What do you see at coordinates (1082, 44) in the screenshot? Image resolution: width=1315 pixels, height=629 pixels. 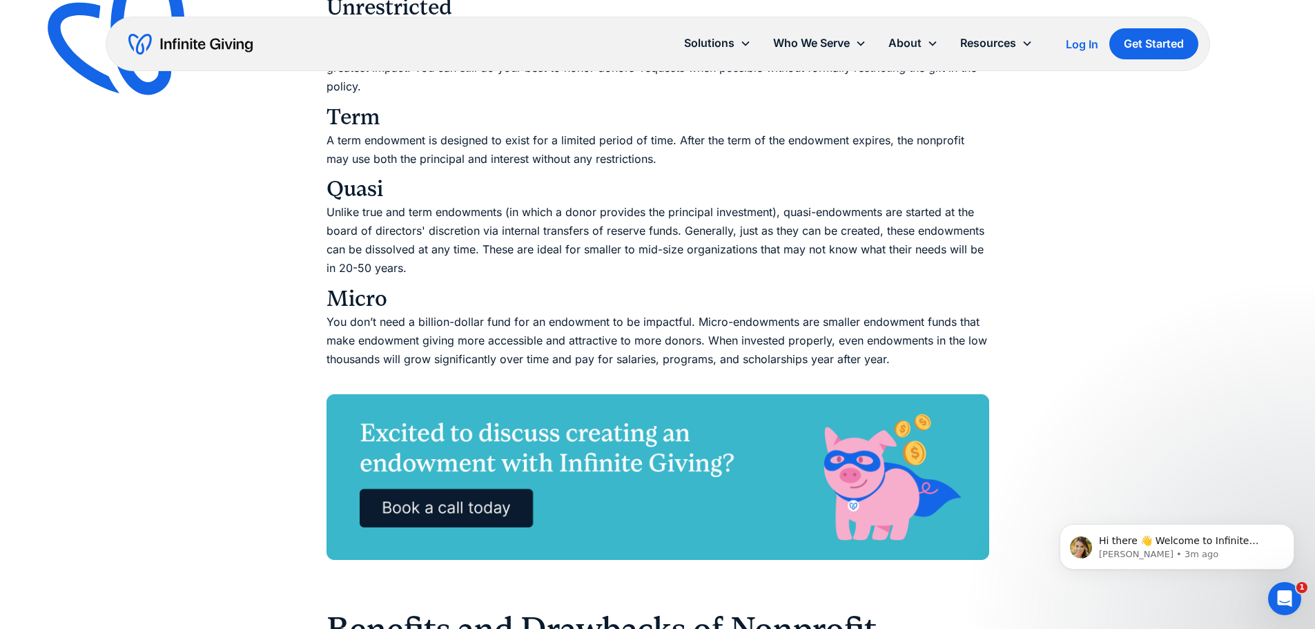 I see `div: Log In` at bounding box center [1082, 44].